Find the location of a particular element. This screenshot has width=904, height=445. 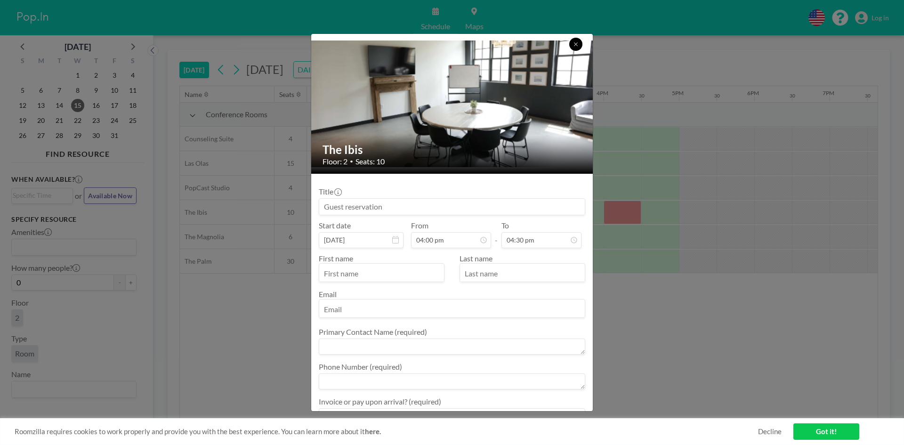

img: 537.png is located at coordinates (452, 104).